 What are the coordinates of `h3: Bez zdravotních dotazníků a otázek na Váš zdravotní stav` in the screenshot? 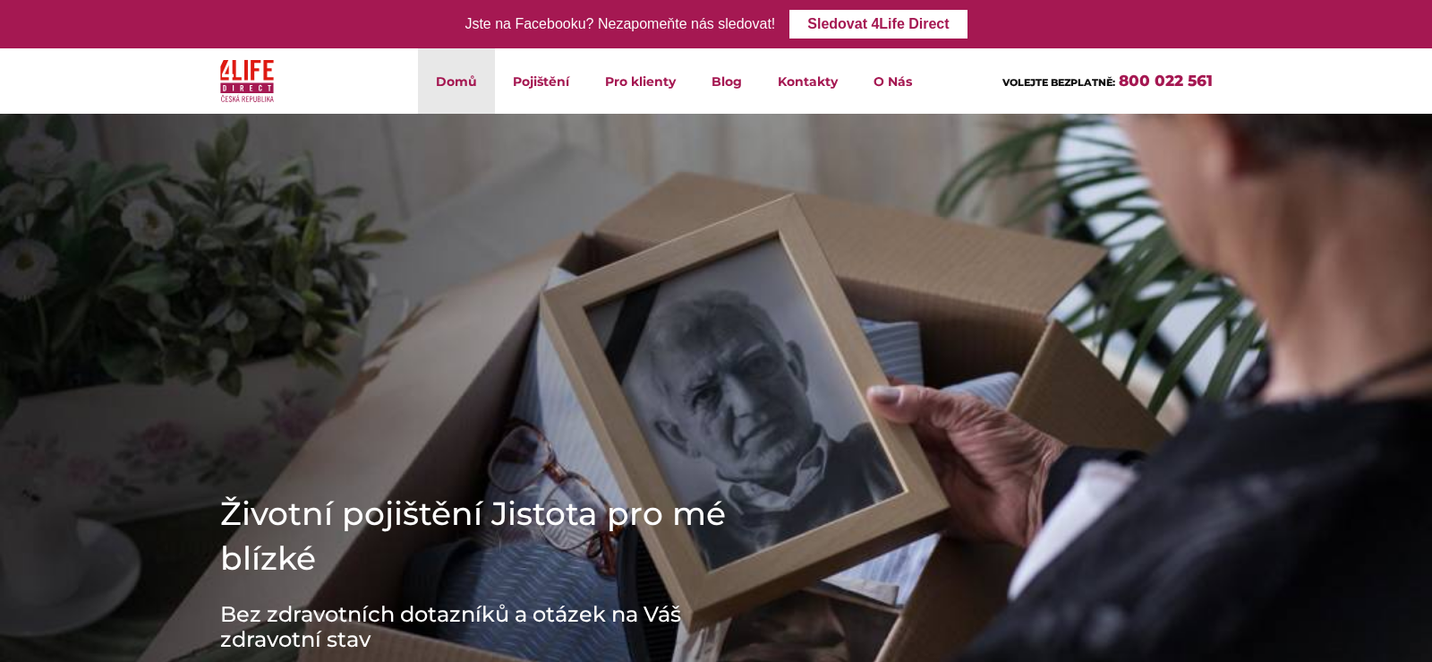 It's located at (489, 627).